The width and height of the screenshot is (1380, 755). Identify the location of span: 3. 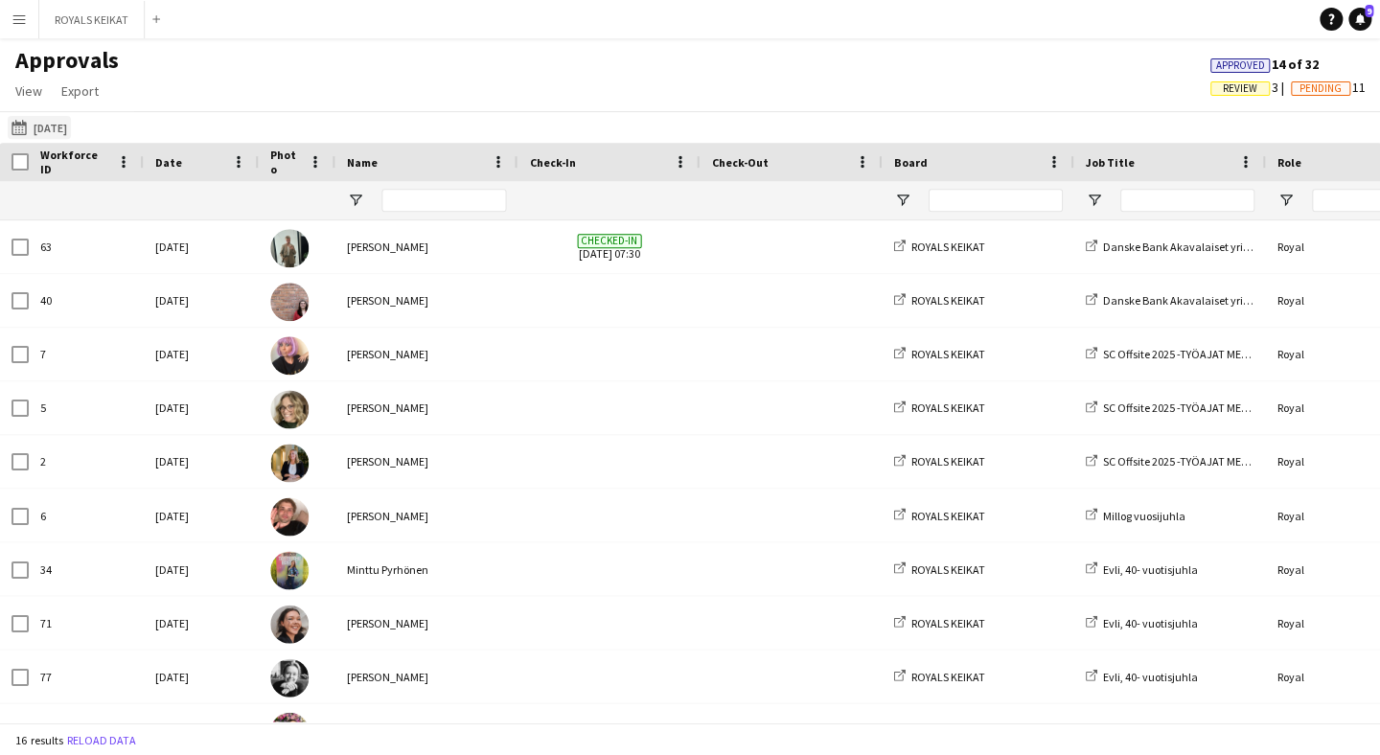
(1250, 87).